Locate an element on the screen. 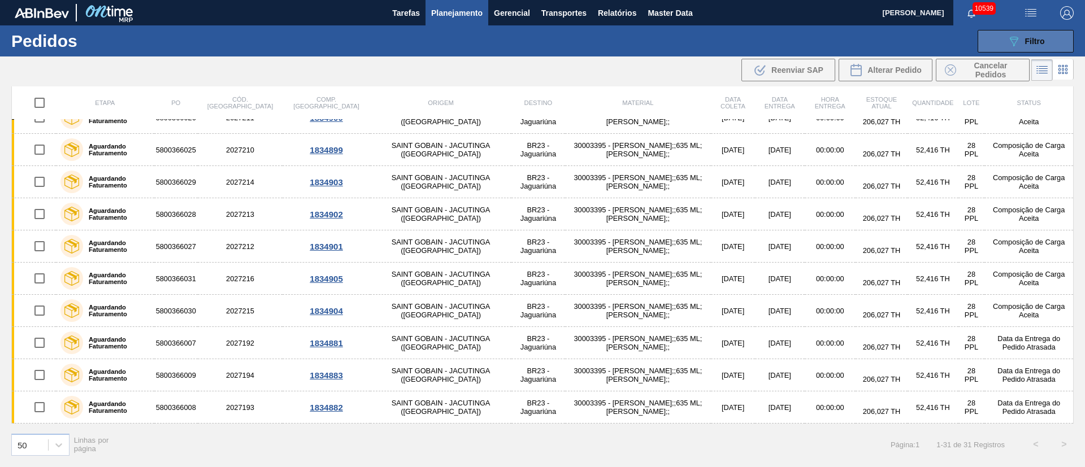  span: Origem is located at coordinates (440, 103).